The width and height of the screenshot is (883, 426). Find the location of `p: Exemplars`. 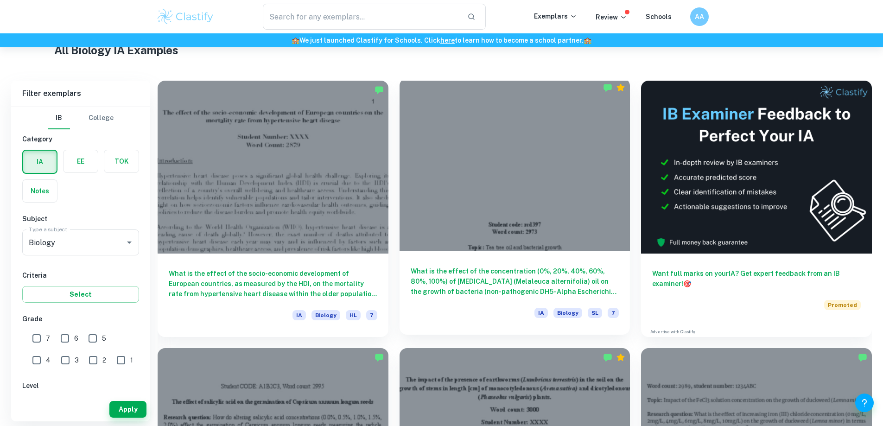

p: Exemplars is located at coordinates (555, 16).